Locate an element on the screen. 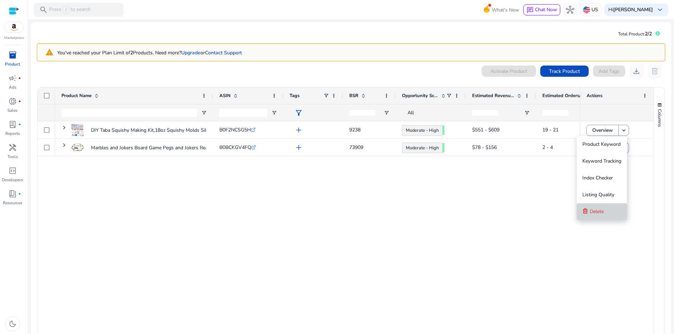 Image resolution: width=674 pixels, height=334 pixels. span: code_blocks is located at coordinates (13, 171).